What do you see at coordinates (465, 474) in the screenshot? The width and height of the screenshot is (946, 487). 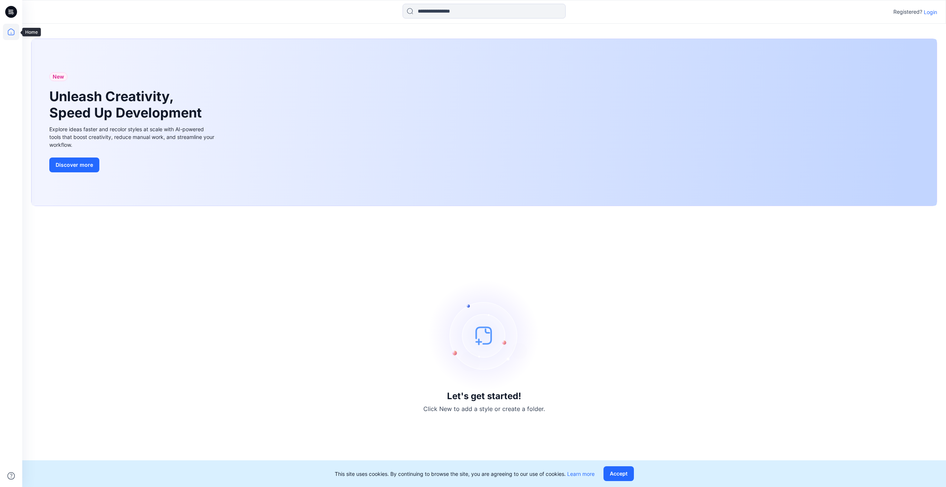 I see `p: This site uses cookies. By continuing to browse the site, you are agreeing to our use of cookies.` at bounding box center [465, 474].